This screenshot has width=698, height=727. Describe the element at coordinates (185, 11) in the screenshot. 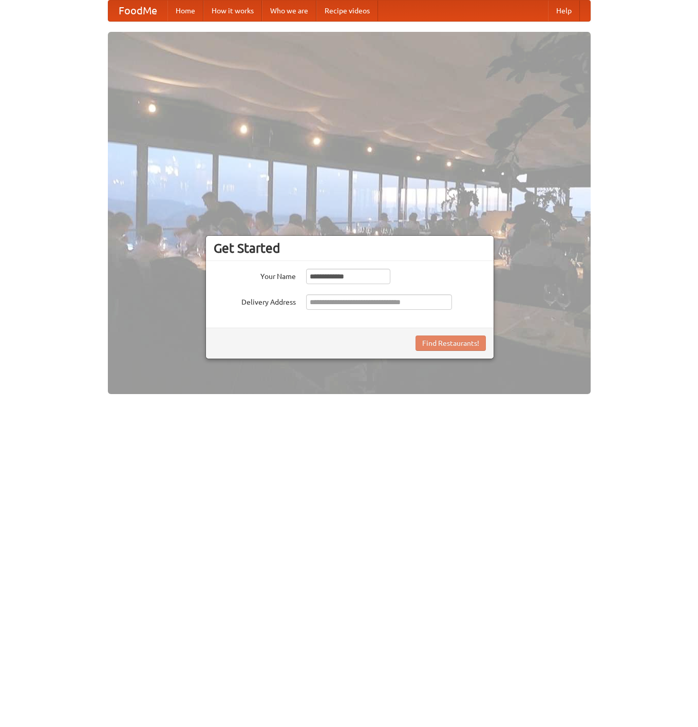

I see `a: Home` at that location.